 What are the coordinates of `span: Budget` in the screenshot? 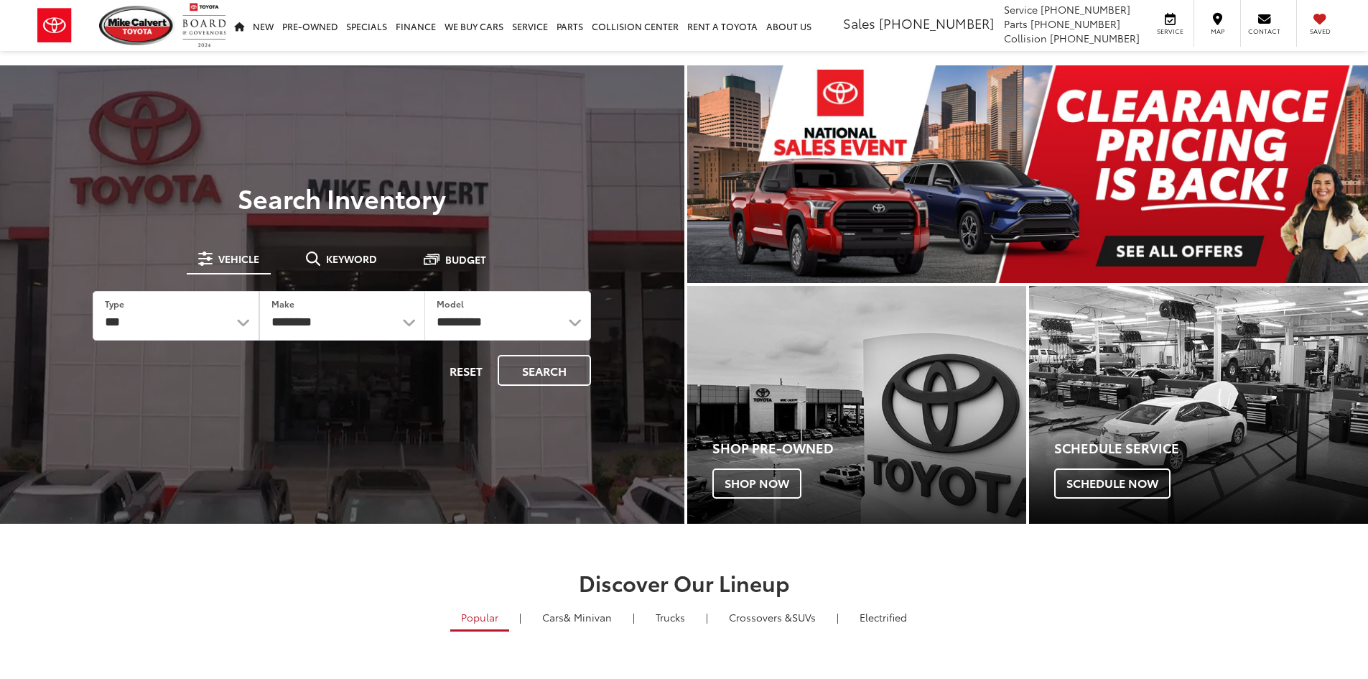 It's located at (465, 259).